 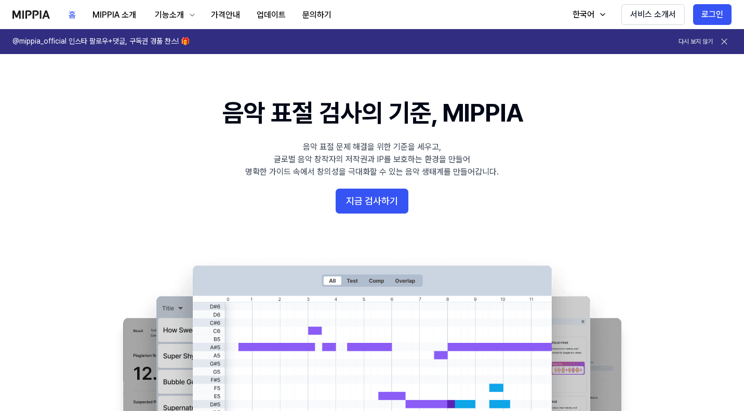 What do you see at coordinates (583, 15) in the screenshot?
I see `div: 한국어` at bounding box center [583, 15].